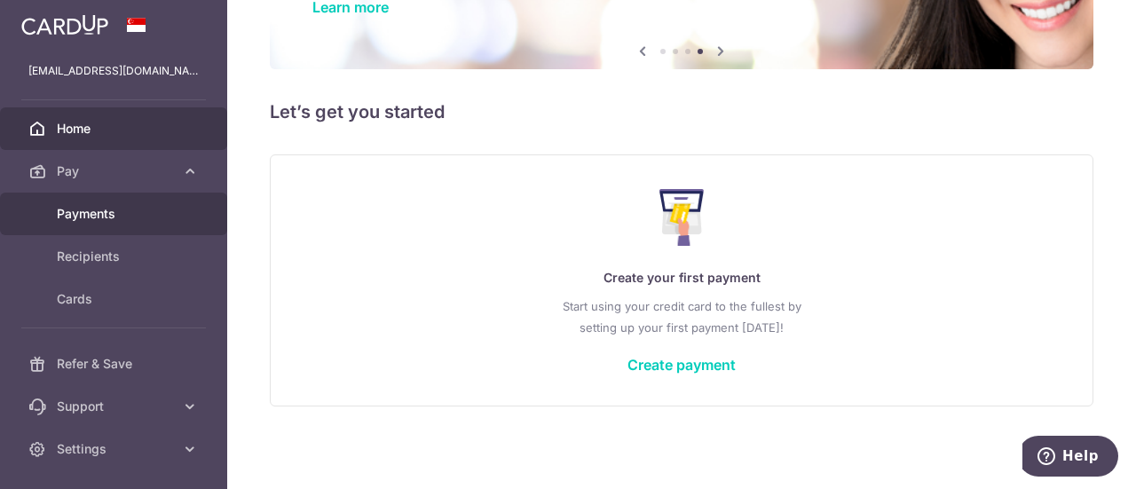 Image resolution: width=1136 pixels, height=489 pixels. What do you see at coordinates (682, 112) in the screenshot?
I see `h5: Let’s get you started` at bounding box center [682, 112].